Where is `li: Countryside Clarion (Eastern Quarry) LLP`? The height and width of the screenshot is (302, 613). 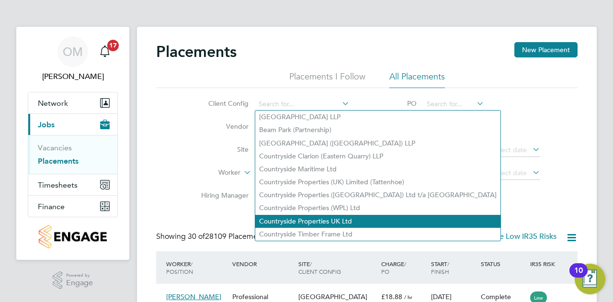
li: Countryside Clarion (Eastern Quarry) LLP is located at coordinates (378, 156).